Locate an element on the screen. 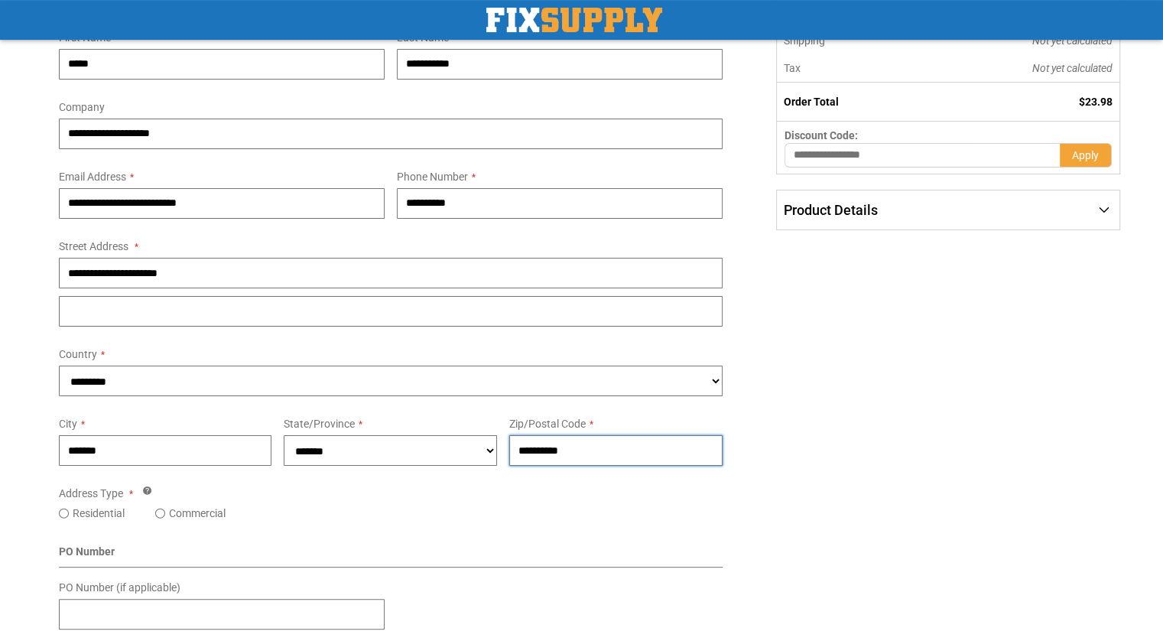 This screenshot has height=641, width=1163. strong: Order Total is located at coordinates (811, 102).